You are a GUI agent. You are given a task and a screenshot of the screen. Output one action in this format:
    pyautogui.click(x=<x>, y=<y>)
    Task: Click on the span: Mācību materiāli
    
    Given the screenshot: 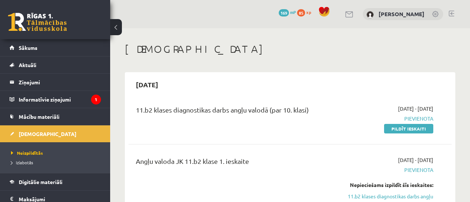 What is the action you would take?
    pyautogui.click(x=39, y=117)
    